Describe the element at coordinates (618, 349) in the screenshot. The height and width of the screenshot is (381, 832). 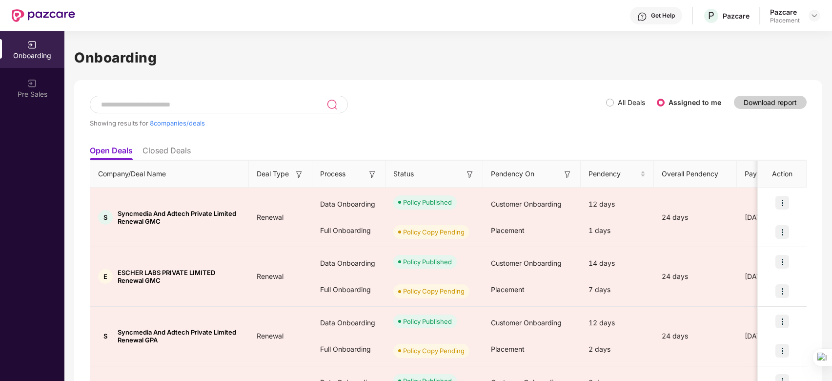
I see `div: 2 days` at that location.